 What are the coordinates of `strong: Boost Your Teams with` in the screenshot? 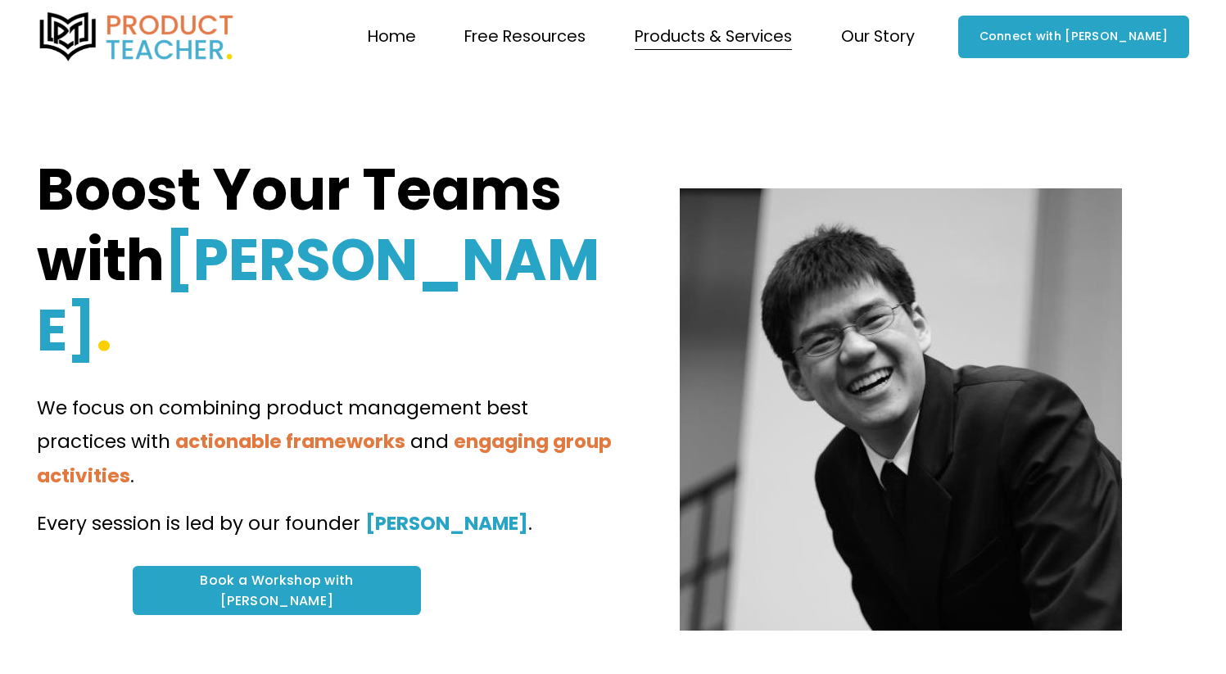 It's located at (306, 224).